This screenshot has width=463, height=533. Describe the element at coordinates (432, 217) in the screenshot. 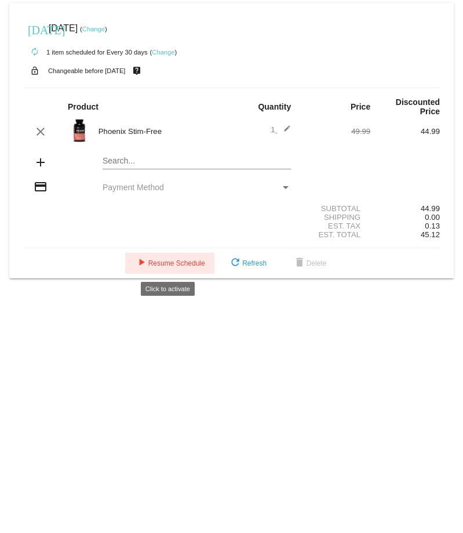

I see `span: 0.00` at that location.